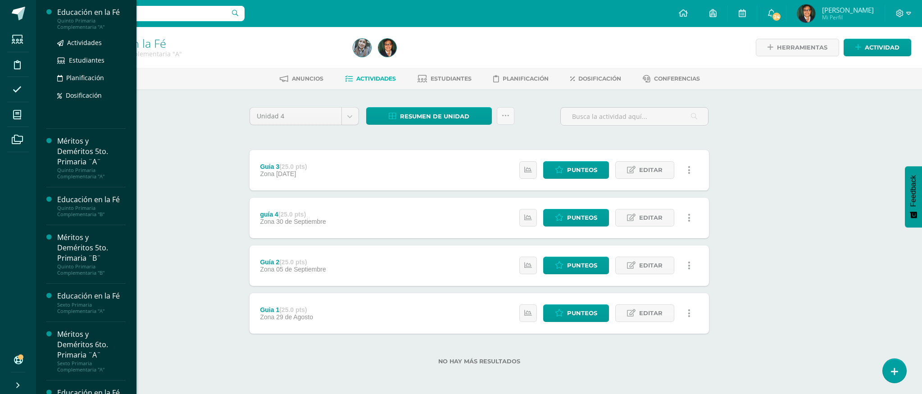 Image resolution: width=922 pixels, height=394 pixels. Describe the element at coordinates (91, 351) in the screenshot. I see `a: Méritos y Deméritos 6to. Primaria ¨A¨Sexto Primaria Complementaria "A"` at that location.